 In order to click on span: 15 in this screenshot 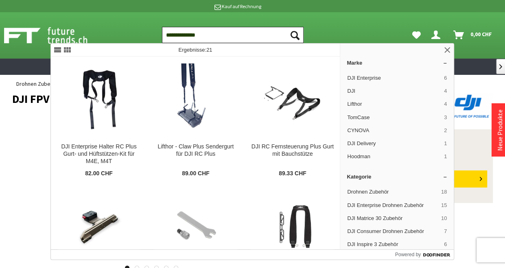, I will do `click(444, 206)`.